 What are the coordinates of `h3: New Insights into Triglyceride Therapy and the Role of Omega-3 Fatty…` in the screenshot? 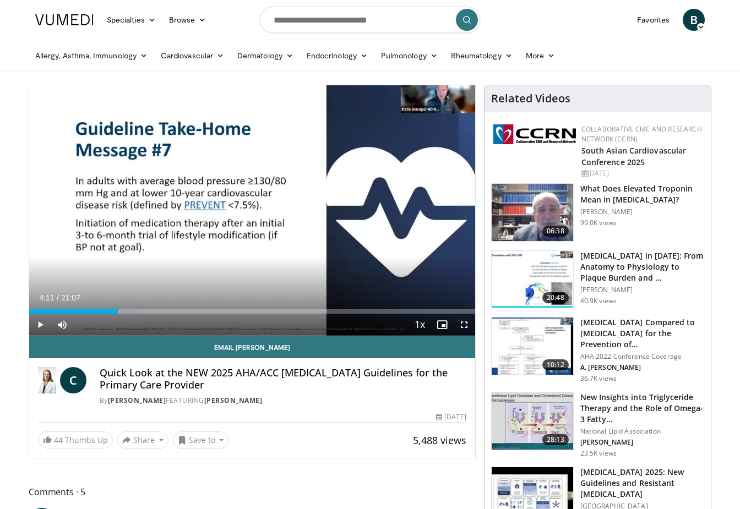 It's located at (642, 408).